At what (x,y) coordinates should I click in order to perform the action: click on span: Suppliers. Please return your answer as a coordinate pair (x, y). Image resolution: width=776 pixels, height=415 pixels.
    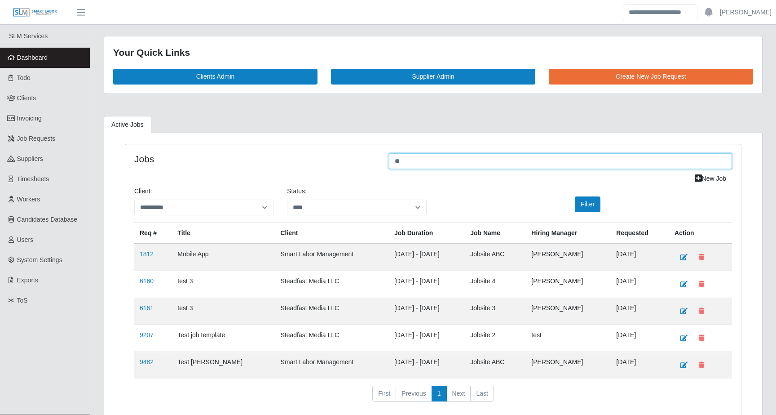
    Looking at the image, I should click on (30, 159).